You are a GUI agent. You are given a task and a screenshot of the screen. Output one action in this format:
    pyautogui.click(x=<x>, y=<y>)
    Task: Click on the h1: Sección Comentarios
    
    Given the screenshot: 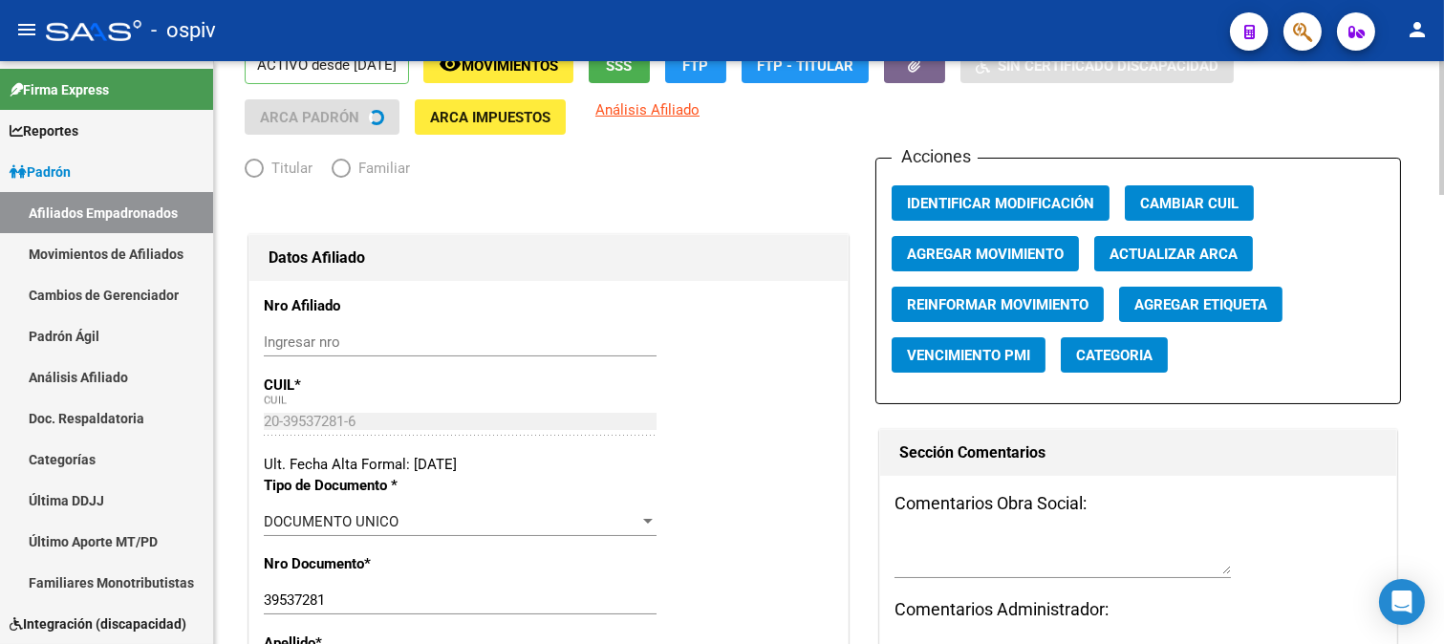 What is the action you would take?
    pyautogui.click(x=1138, y=453)
    